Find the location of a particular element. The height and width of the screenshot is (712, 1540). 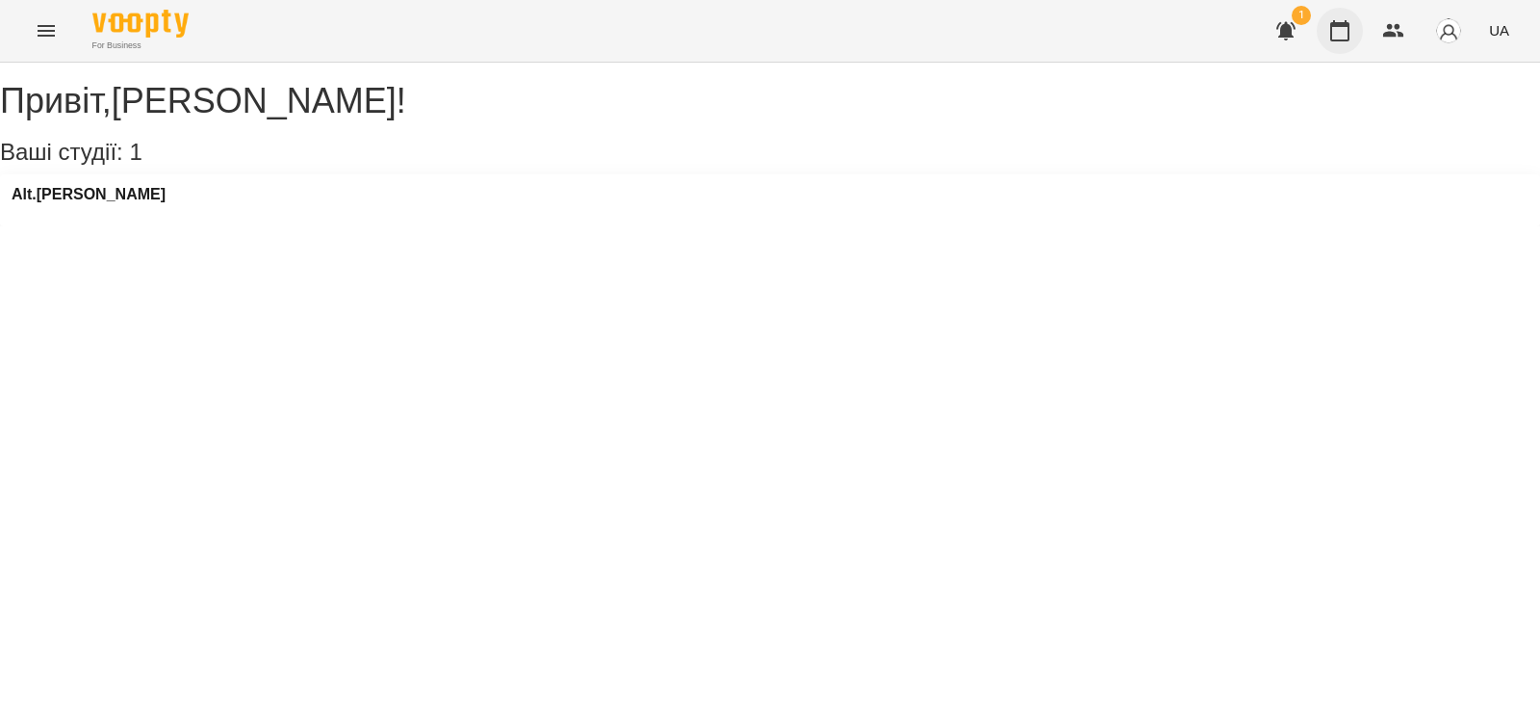

button: Menu is located at coordinates (46, 31).